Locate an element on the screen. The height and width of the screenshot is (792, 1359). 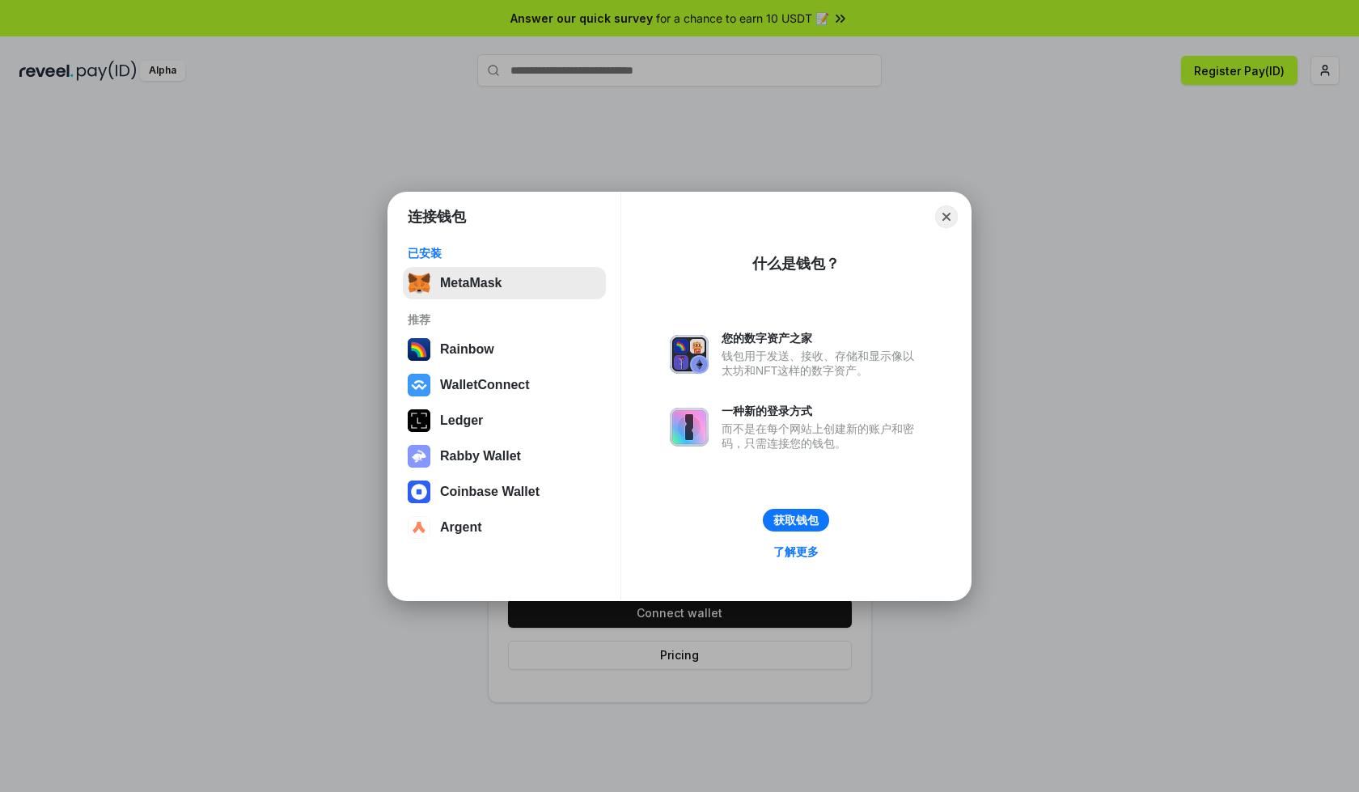
div: 什么是钱包？ is located at coordinates (796, 264).